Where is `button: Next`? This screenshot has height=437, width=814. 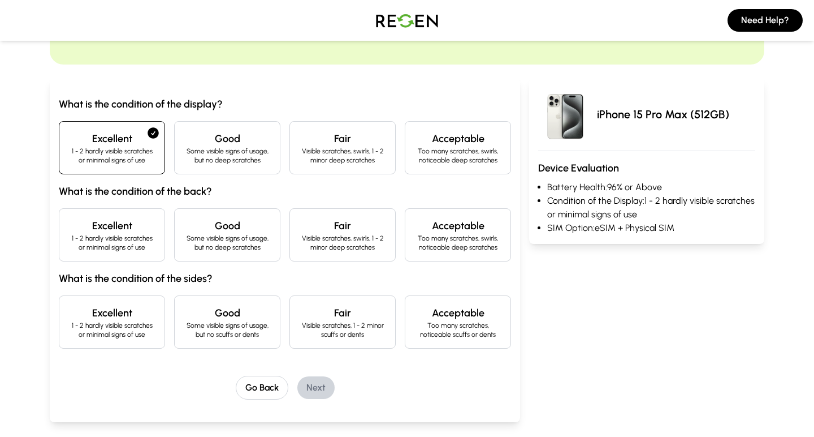 button: Next is located at coordinates (316, 387).